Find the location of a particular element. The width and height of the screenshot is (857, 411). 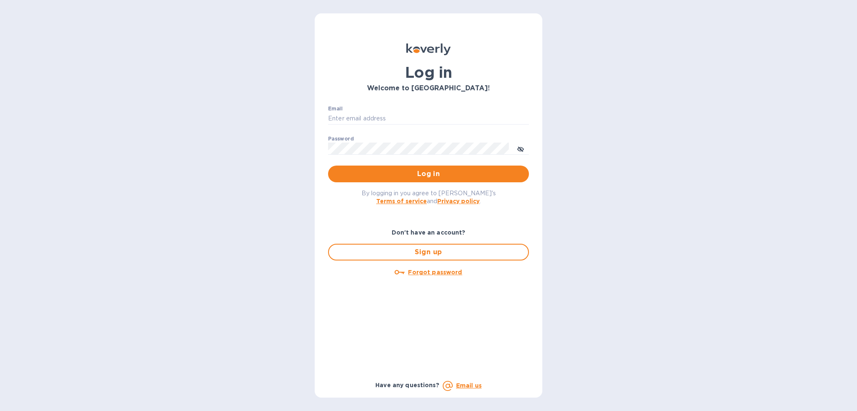

button: Sign up is located at coordinates (428, 252).